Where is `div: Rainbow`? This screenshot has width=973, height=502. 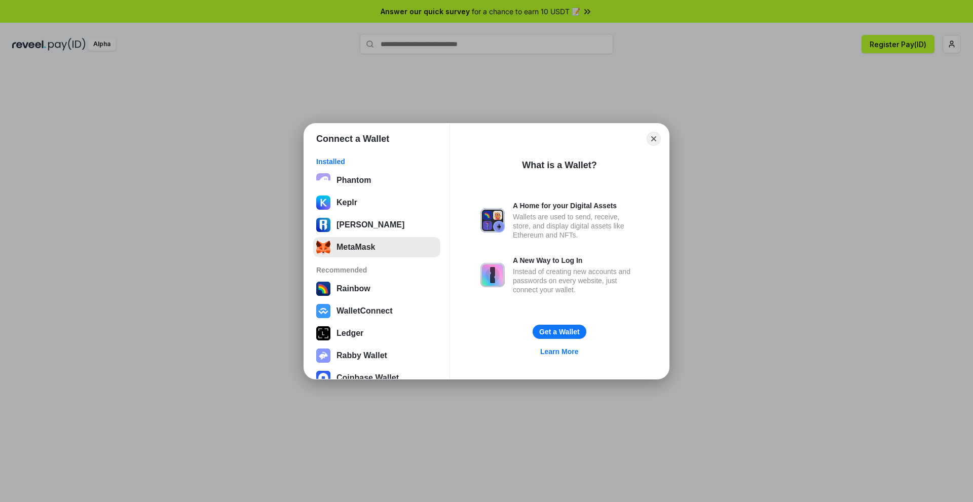
div: Rainbow is located at coordinates (353, 289).